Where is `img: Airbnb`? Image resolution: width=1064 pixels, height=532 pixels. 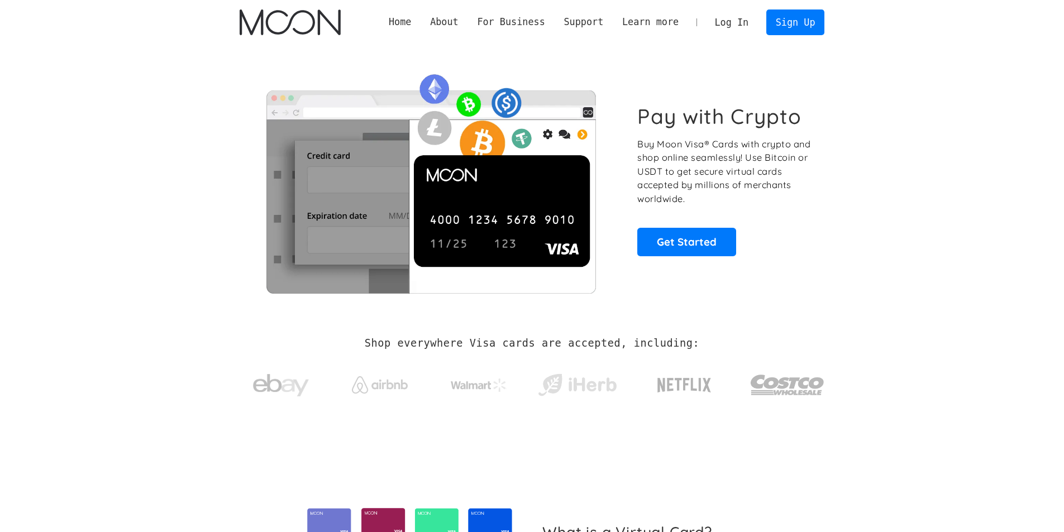
img: Airbnb is located at coordinates (380, 385).